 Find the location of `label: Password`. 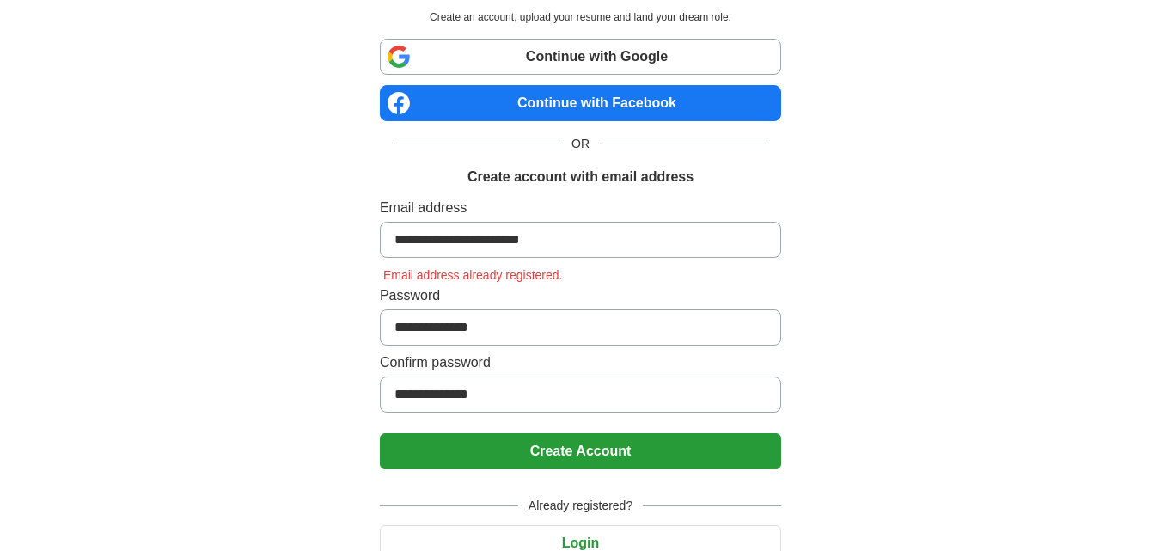

label: Password is located at coordinates (580, 296).